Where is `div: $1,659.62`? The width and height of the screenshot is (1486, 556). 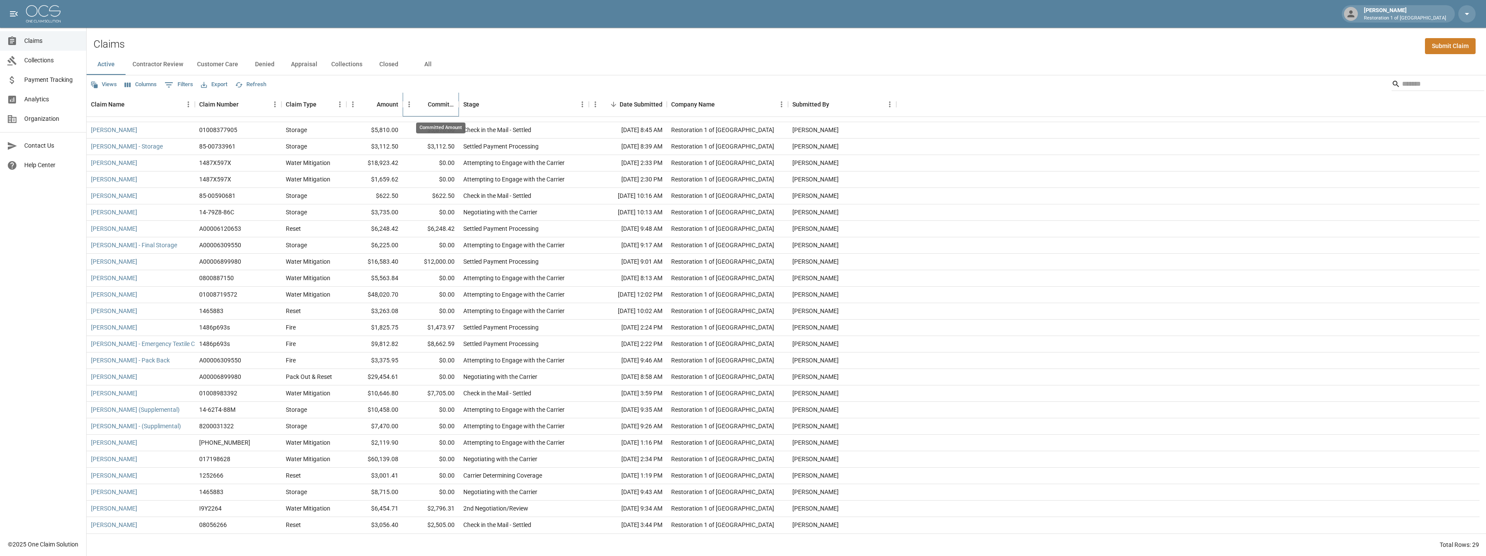
div: $1,659.62 is located at coordinates (374, 180).